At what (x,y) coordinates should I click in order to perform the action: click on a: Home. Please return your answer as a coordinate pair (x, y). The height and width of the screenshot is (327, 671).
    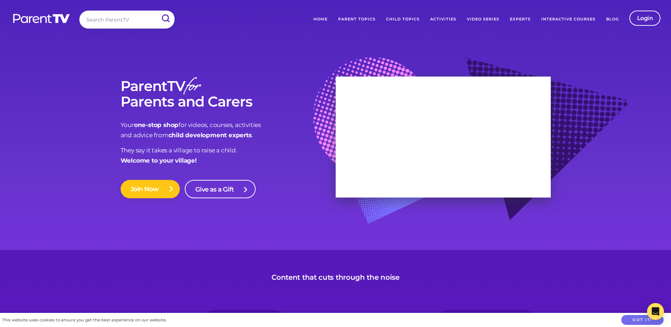
    Looking at the image, I should click on (320, 19).